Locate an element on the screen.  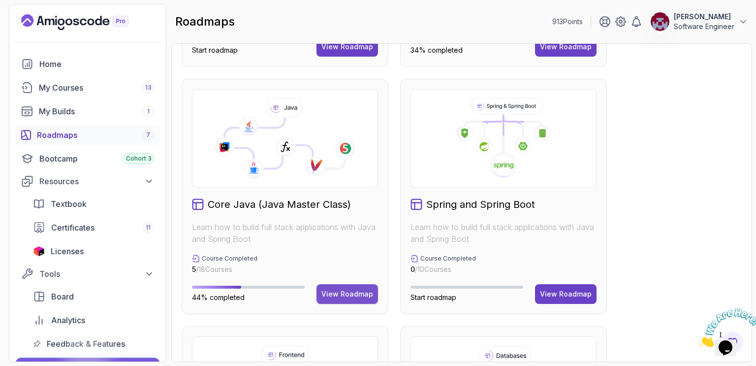
div: Tools is located at coordinates (96, 274).